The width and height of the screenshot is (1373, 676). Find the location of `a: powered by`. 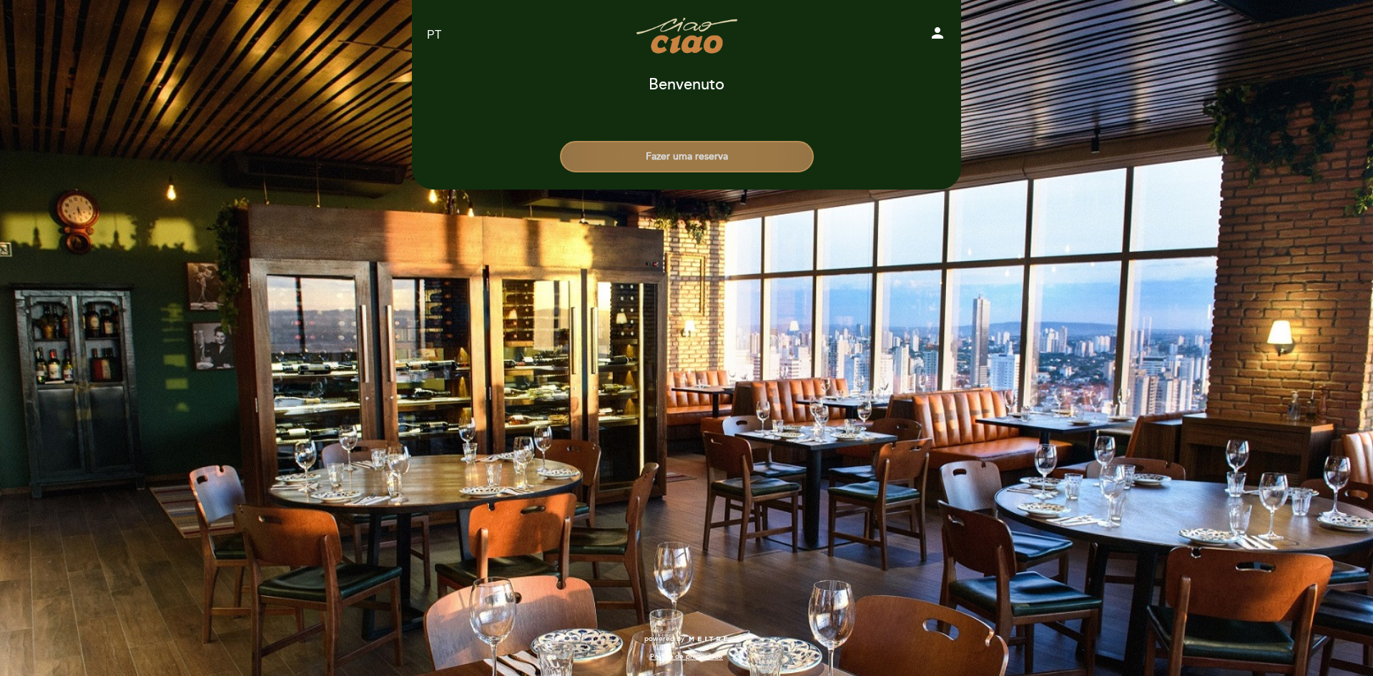

a: powered by is located at coordinates (687, 639).